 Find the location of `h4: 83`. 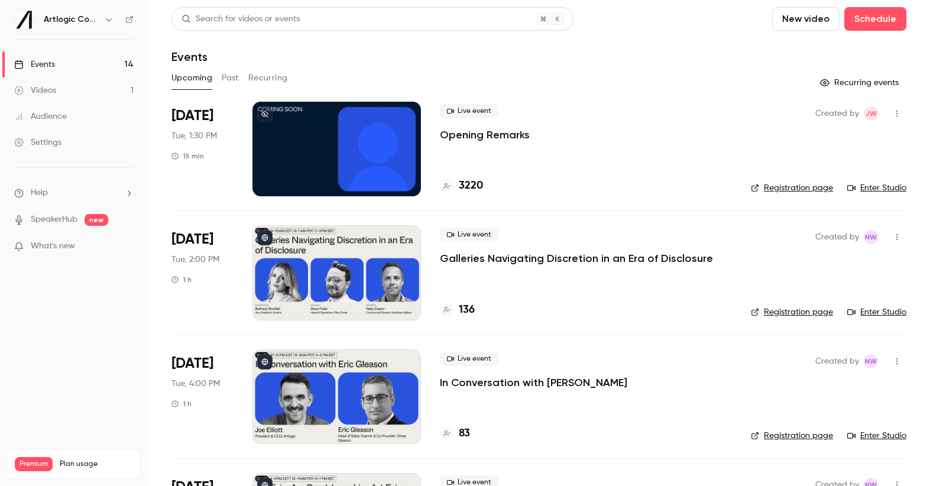

h4: 83 is located at coordinates (464, 433).